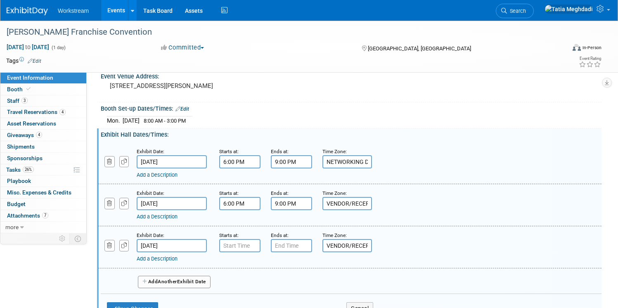  I want to click on span: Asset Reservations, so click(31, 124).